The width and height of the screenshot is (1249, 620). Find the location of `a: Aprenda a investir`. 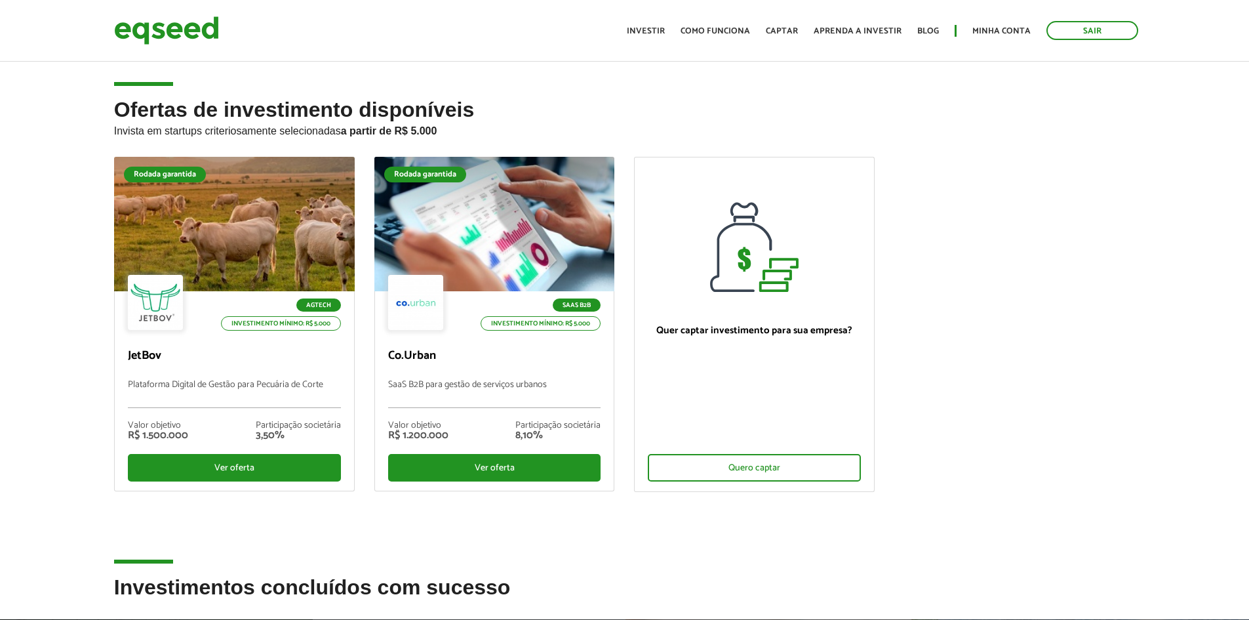

a: Aprenda a investir is located at coordinates (858, 31).